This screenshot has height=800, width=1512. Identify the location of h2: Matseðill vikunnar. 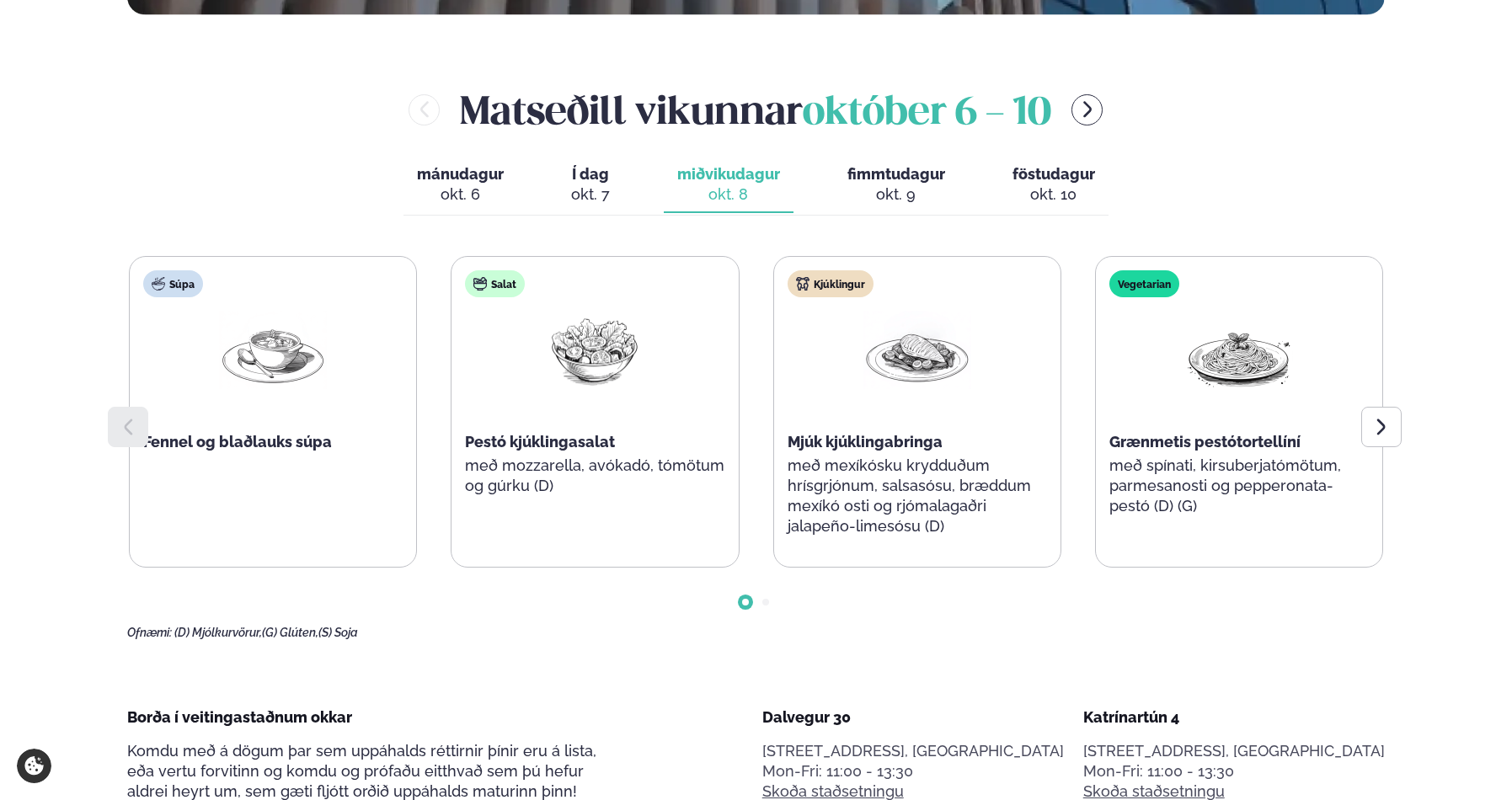
(756, 109).